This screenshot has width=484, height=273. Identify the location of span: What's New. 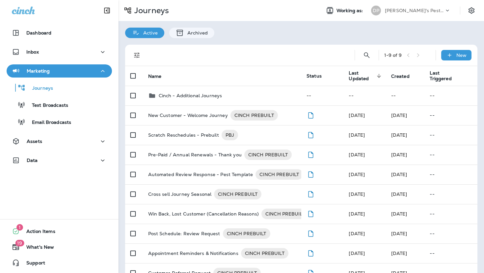
(37, 249).